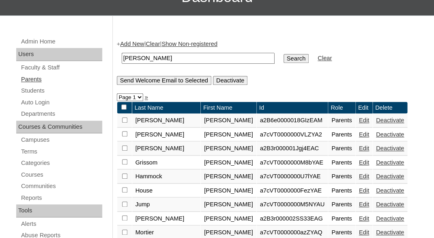 The width and height of the screenshot is (434, 238). What do you see at coordinates (166, 176) in the screenshot?
I see `td: Hammock` at bounding box center [166, 176].